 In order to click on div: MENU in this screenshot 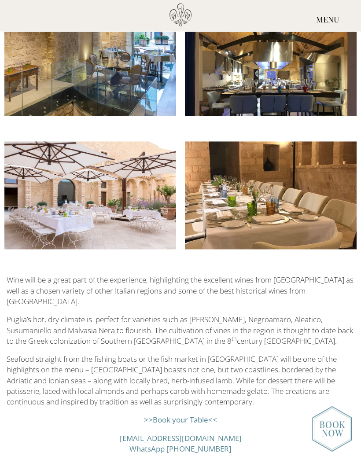, I will do `click(327, 20)`.